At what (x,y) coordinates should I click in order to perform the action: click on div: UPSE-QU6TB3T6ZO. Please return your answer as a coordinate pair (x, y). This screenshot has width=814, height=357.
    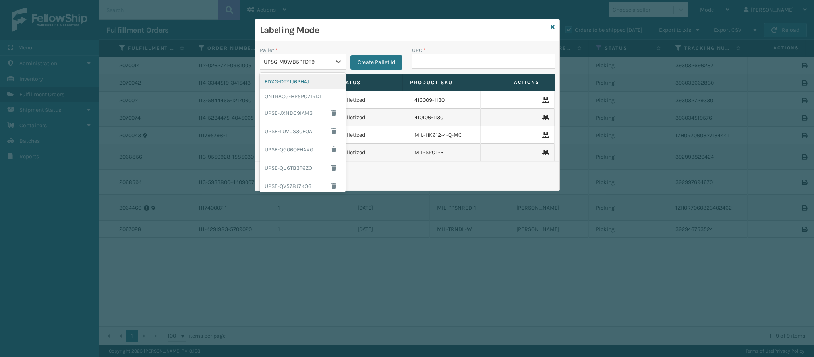
    Looking at the image, I should click on (303, 168).